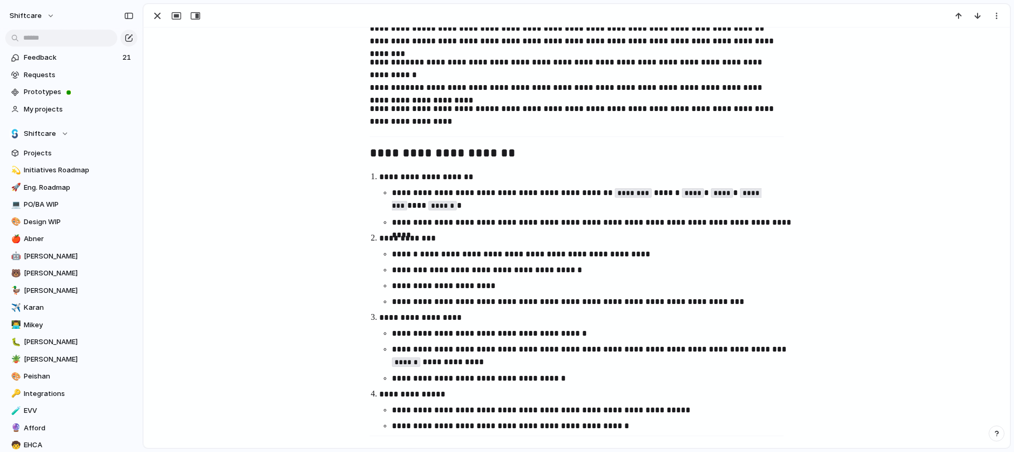  I want to click on button: Shiftcare, so click(71, 134).